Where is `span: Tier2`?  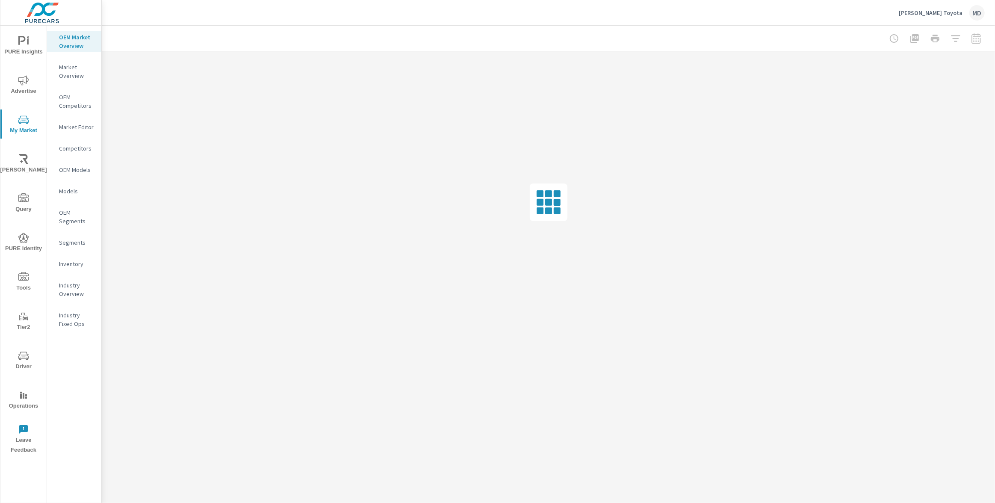
span: Tier2 is located at coordinates (24, 322).